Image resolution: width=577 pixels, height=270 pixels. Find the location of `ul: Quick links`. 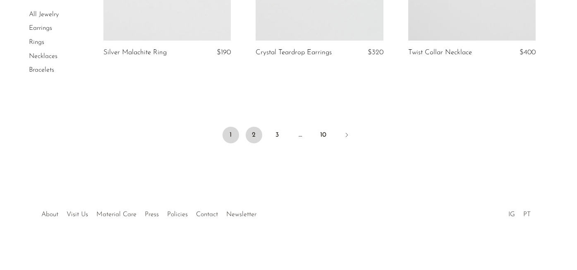

ul: Quick links is located at coordinates (149, 212).